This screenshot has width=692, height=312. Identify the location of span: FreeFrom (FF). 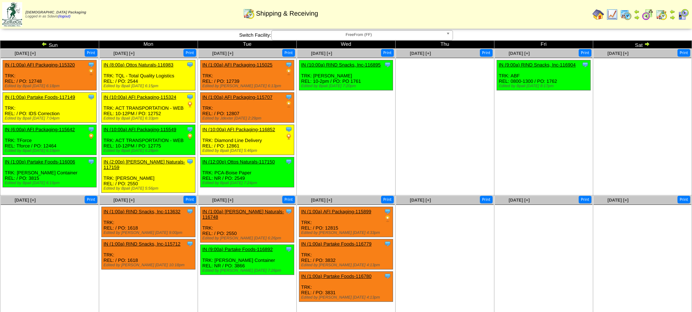
(359, 35).